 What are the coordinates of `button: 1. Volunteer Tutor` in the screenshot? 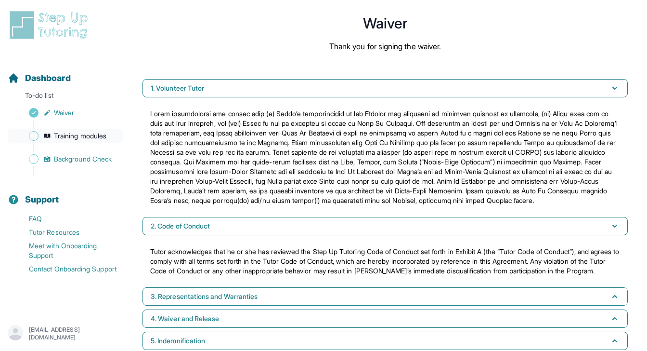 It's located at (385, 88).